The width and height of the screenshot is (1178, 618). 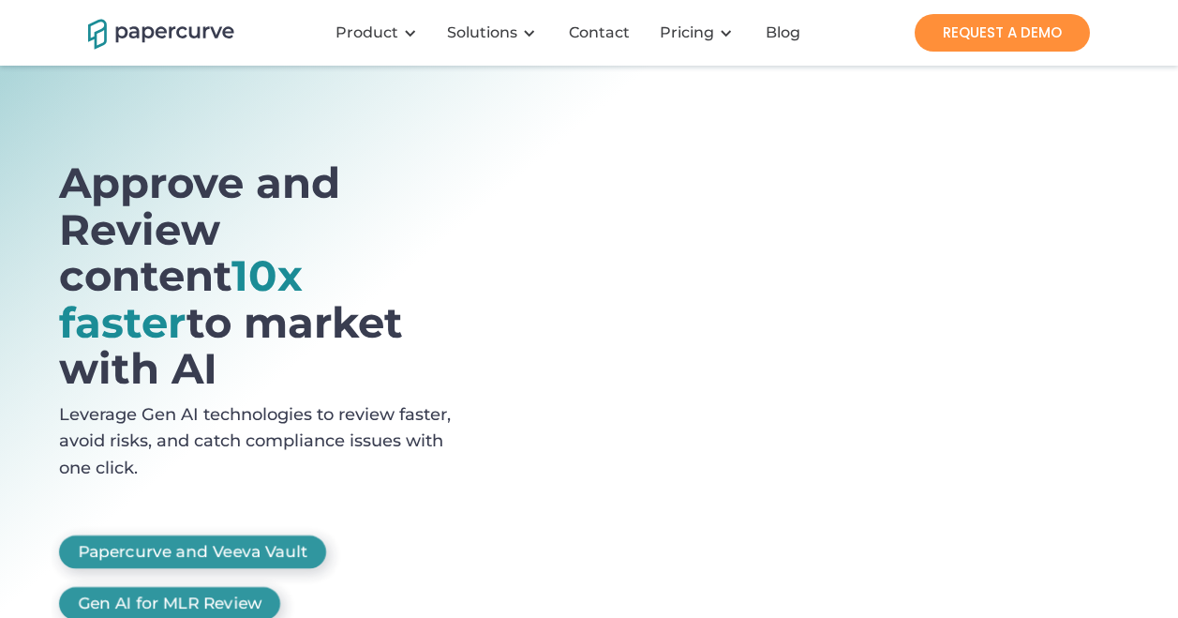 What do you see at coordinates (149, 32) in the screenshot?
I see `a: home` at bounding box center [149, 32].